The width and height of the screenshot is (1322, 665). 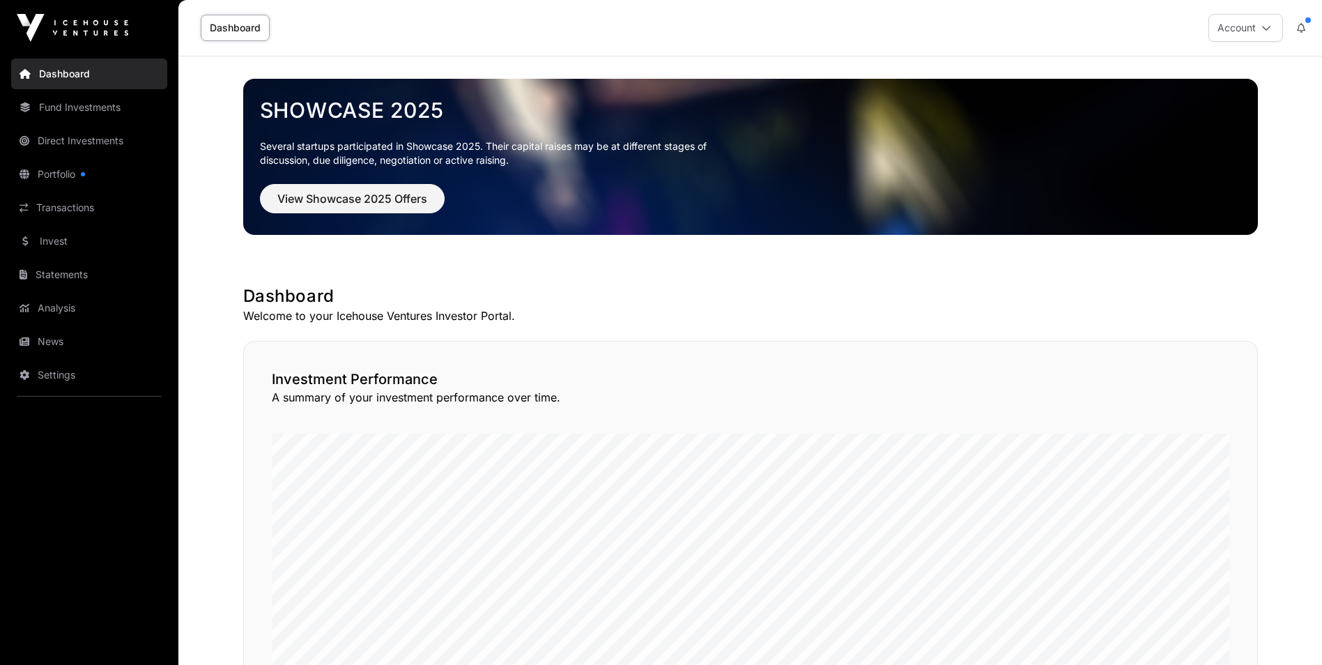 What do you see at coordinates (352, 199) in the screenshot?
I see `button: View Showcase 2025 Offers` at bounding box center [352, 199].